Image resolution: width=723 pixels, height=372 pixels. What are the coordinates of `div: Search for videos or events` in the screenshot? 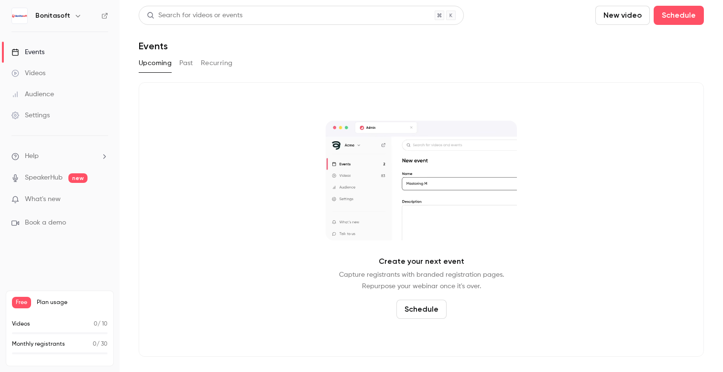 It's located at (195, 15).